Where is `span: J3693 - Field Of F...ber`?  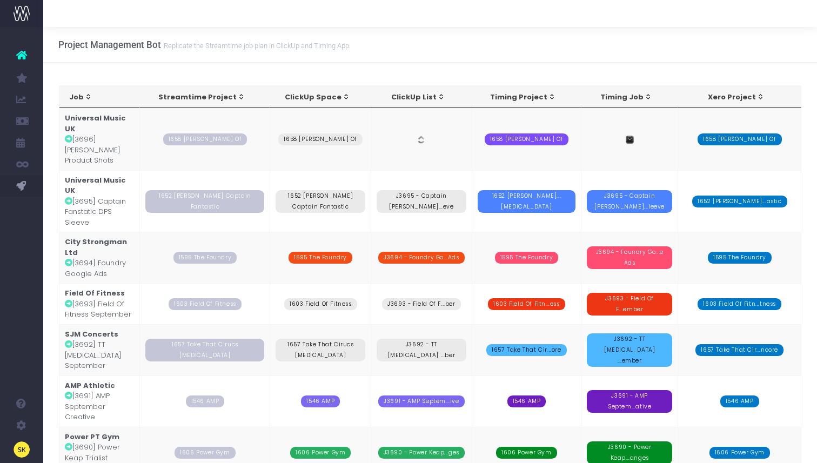 span: J3693 - Field Of F...ber is located at coordinates (421, 304).